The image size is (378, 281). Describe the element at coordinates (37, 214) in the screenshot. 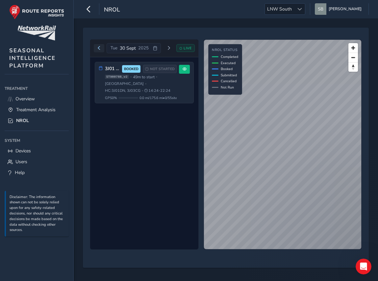

I see `p: Disclaimer: The information shown can not be solely relied upon for any safety-related decisions,...` at that location.